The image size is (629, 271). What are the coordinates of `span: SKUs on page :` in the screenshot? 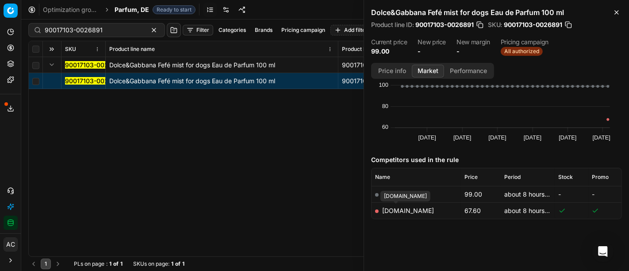 It's located at (151, 264).